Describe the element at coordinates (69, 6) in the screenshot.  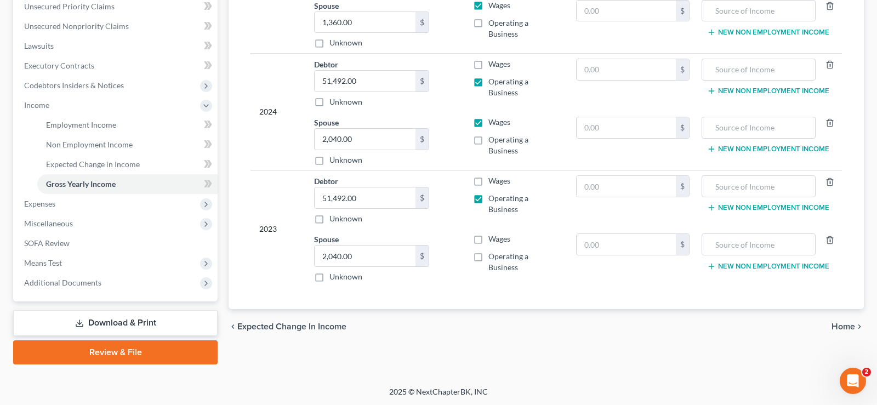
I see `span: Unsecured Priority Claims` at that location.